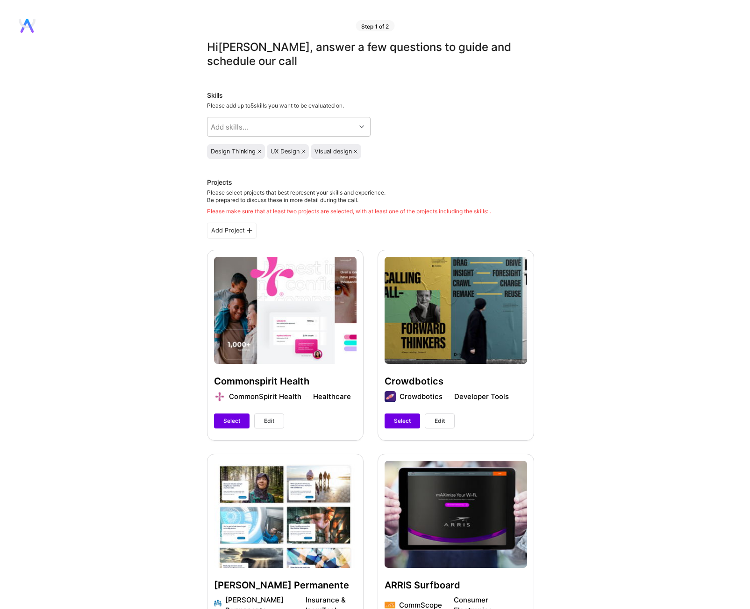  What do you see at coordinates (371, 106) in the screenshot?
I see `div: Please add up to 5 skills you want to be evaluated on.` at bounding box center [371, 106].